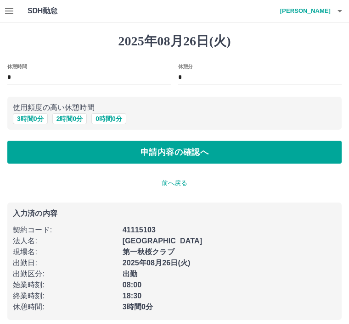  I want to click on button: 0時間0分, so click(109, 119).